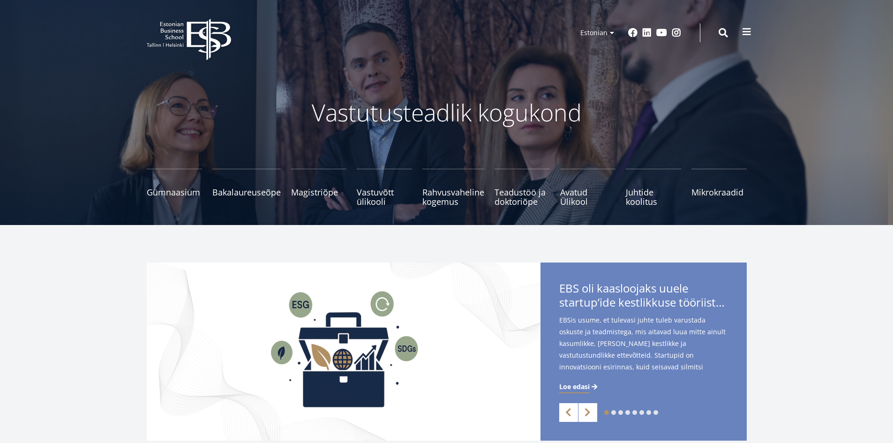 This screenshot has height=443, width=893. What do you see at coordinates (319, 192) in the screenshot?
I see `span: Magistriõpe` at bounding box center [319, 192].